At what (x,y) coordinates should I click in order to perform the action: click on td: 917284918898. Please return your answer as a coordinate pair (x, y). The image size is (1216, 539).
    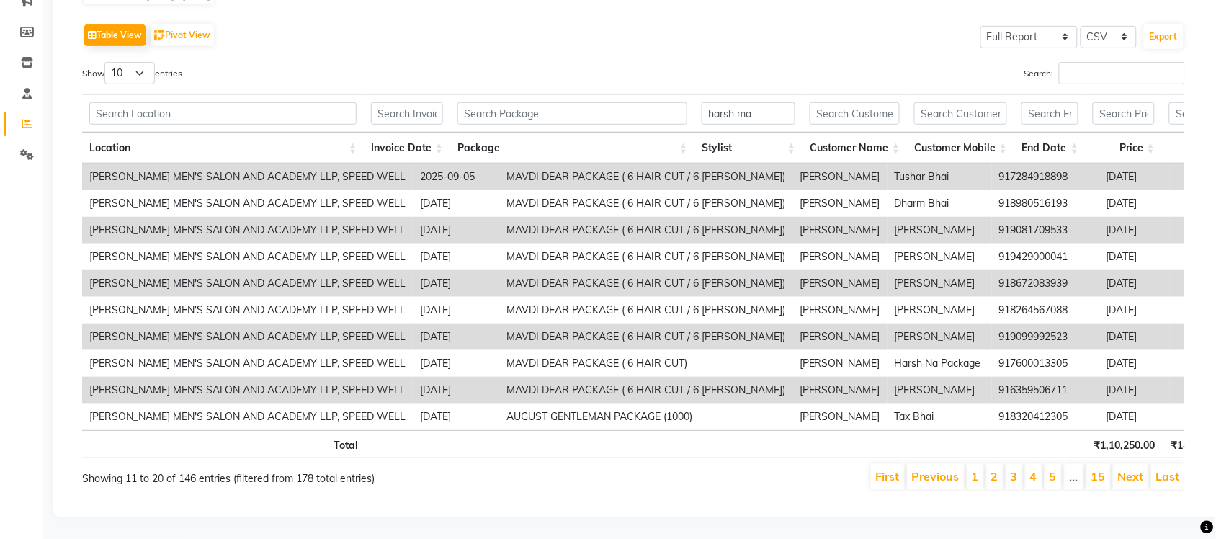
    Looking at the image, I should click on (1045, 176).